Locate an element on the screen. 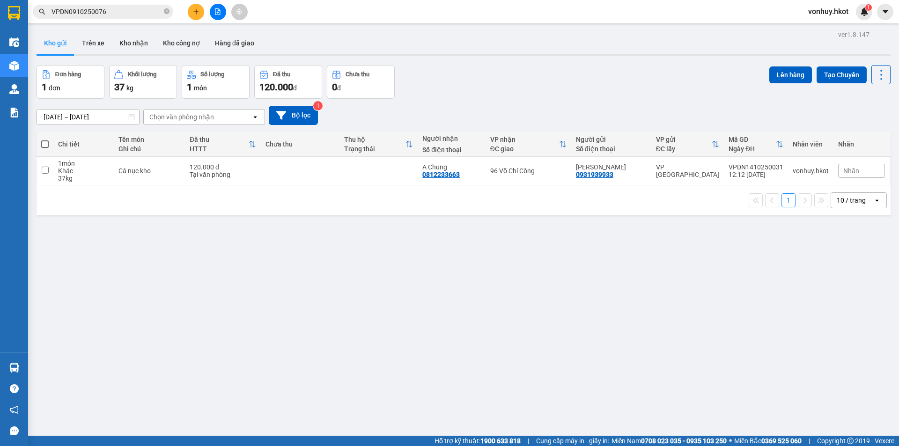 Image resolution: width=899 pixels, height=446 pixels. div: Ngày ĐH is located at coordinates (752, 149).